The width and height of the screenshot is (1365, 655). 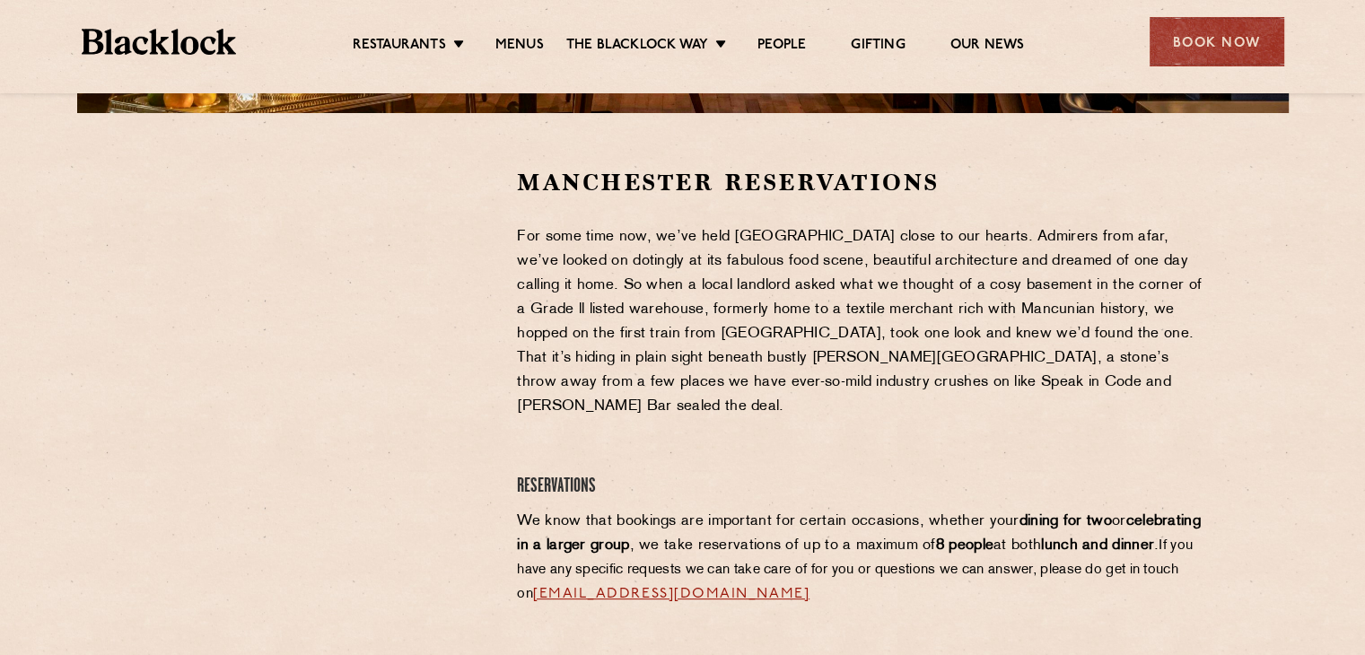 What do you see at coordinates (637, 47) in the screenshot?
I see `a: The Blacklock Way` at bounding box center [637, 47].